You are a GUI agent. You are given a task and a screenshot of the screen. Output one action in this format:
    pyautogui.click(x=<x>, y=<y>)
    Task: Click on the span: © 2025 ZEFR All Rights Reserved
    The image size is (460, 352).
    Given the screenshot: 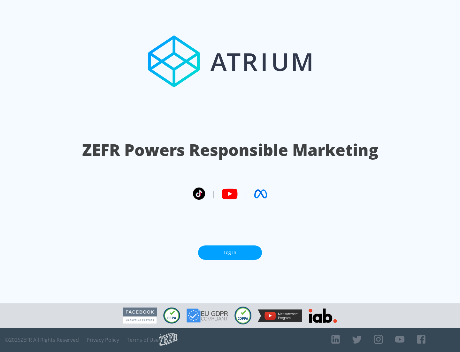 What is the action you would take?
    pyautogui.click(x=42, y=340)
    